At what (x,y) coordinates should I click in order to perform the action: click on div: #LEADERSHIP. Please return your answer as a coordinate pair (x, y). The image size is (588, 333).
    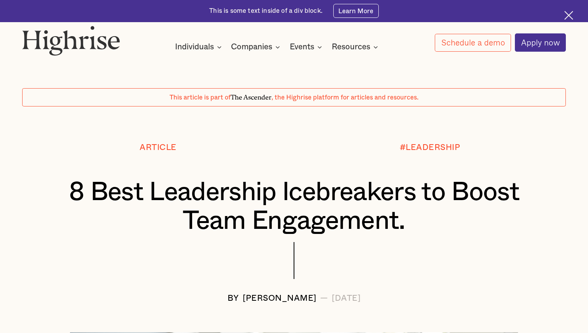
    Looking at the image, I should click on (430, 147).